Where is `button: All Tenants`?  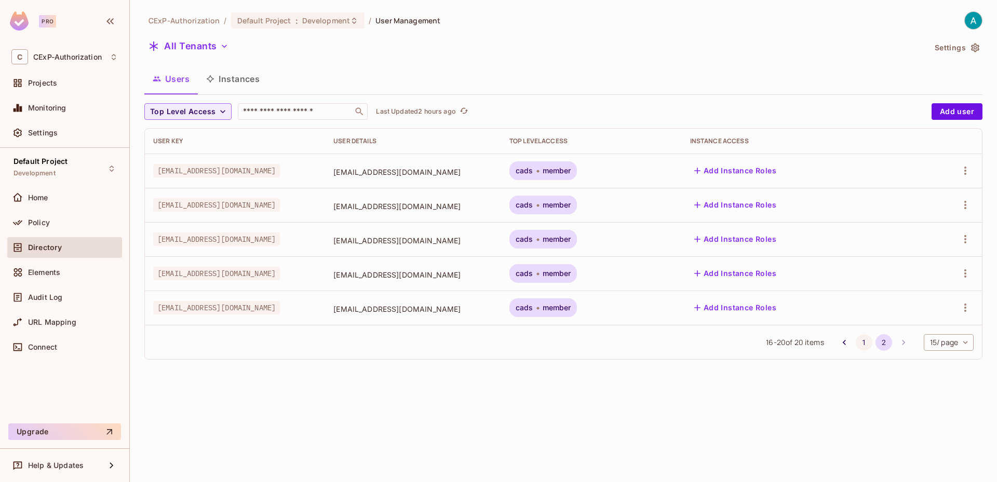
button: All Tenants is located at coordinates (189, 46).